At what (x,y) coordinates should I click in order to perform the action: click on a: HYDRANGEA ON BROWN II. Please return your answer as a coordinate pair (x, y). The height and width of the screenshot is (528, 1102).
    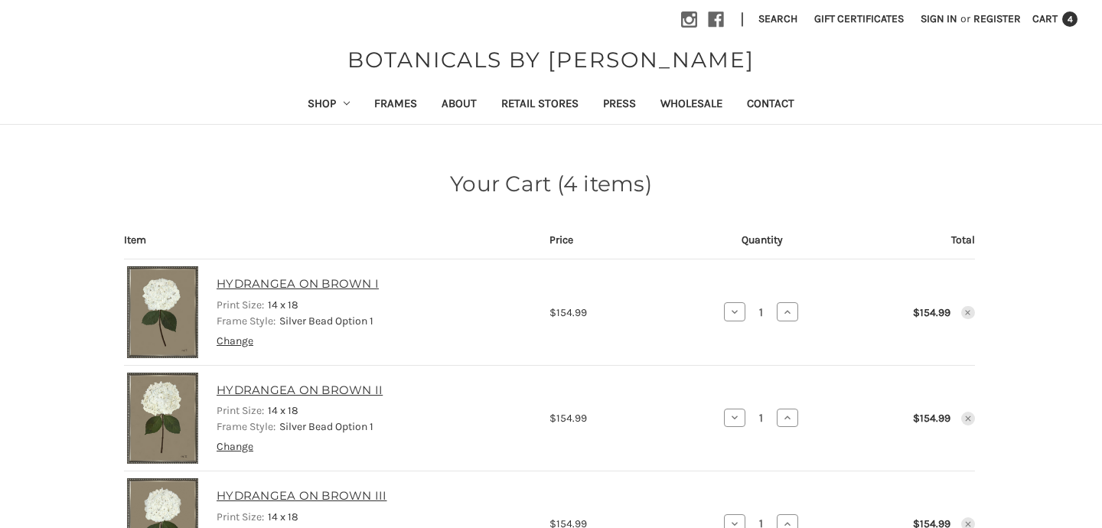
    Looking at the image, I should click on (299, 390).